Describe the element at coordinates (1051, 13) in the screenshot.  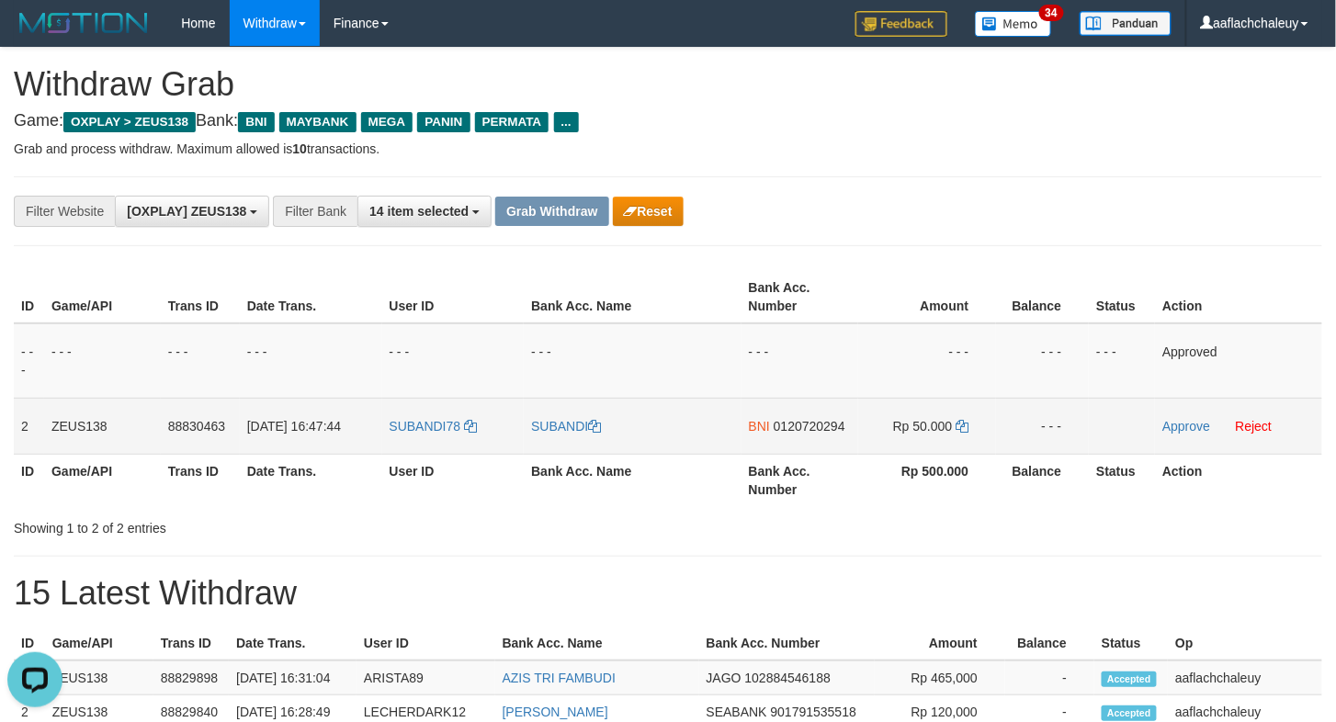
I see `span: 34` at that location.